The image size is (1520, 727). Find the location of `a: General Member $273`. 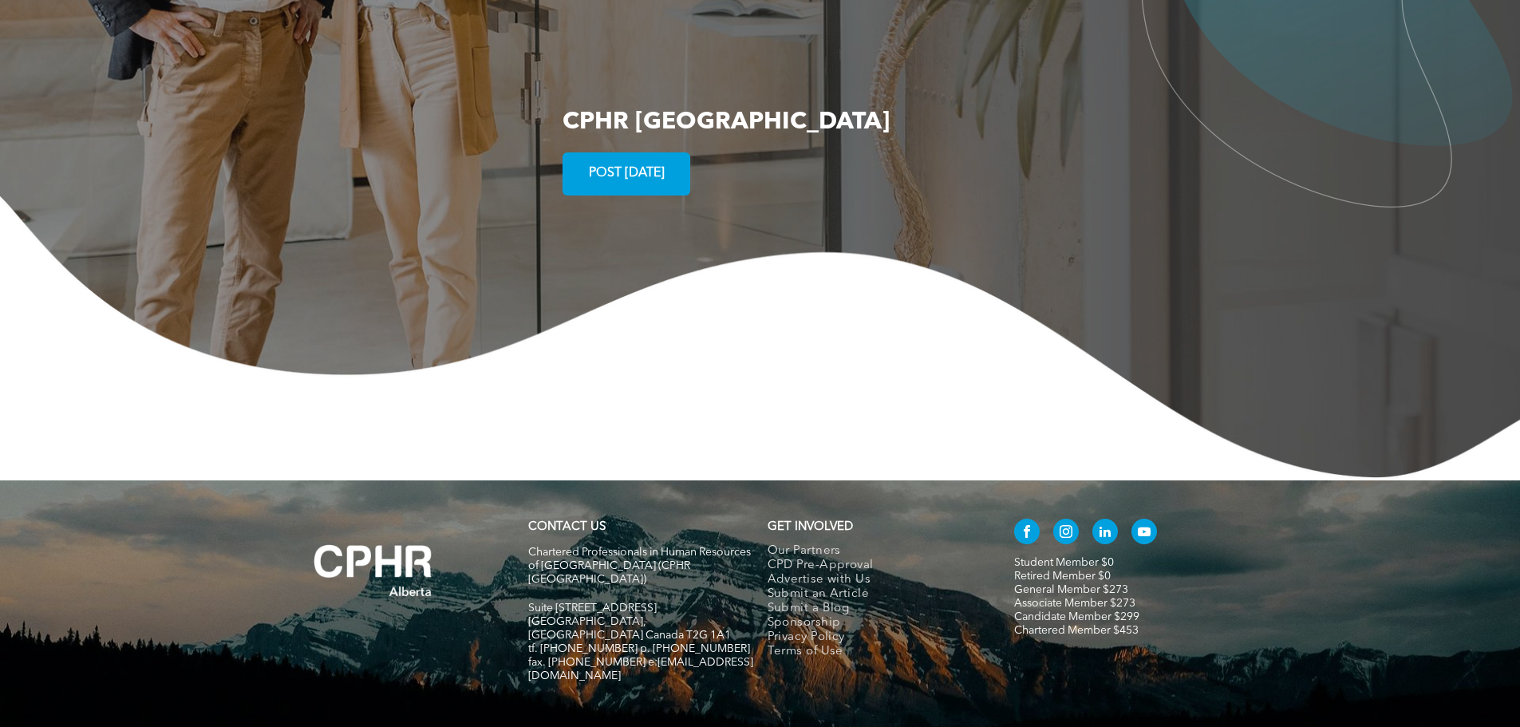

a: General Member $273 is located at coordinates (1071, 590).